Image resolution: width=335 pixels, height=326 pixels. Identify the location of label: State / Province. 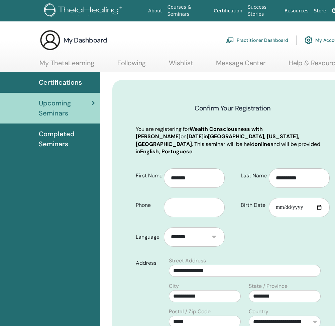
(268, 286).